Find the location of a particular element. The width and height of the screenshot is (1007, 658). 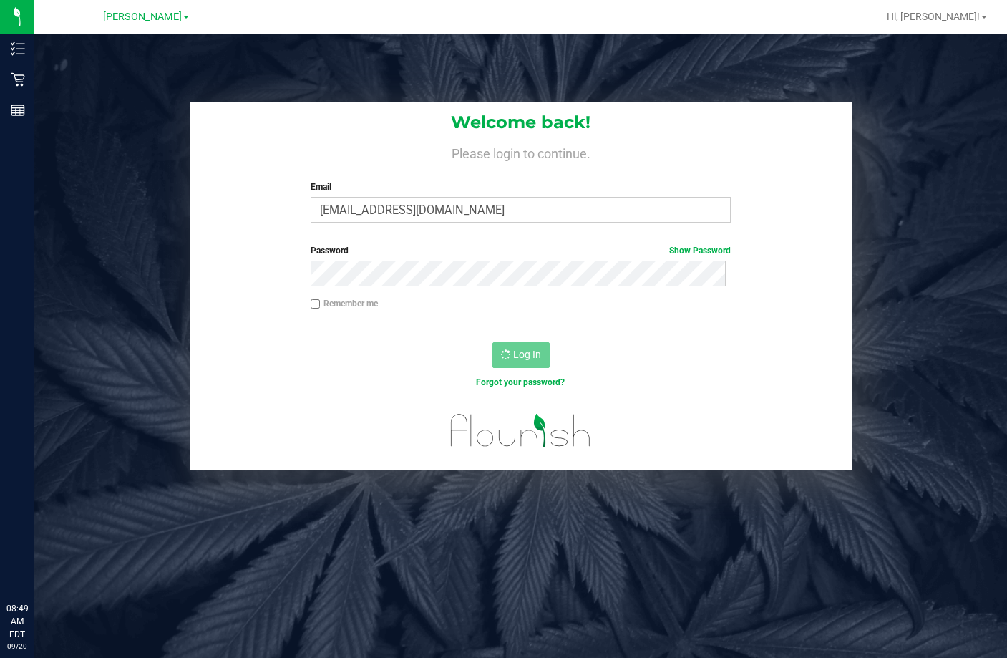

p: 08:49 AM EDT is located at coordinates (17, 621).